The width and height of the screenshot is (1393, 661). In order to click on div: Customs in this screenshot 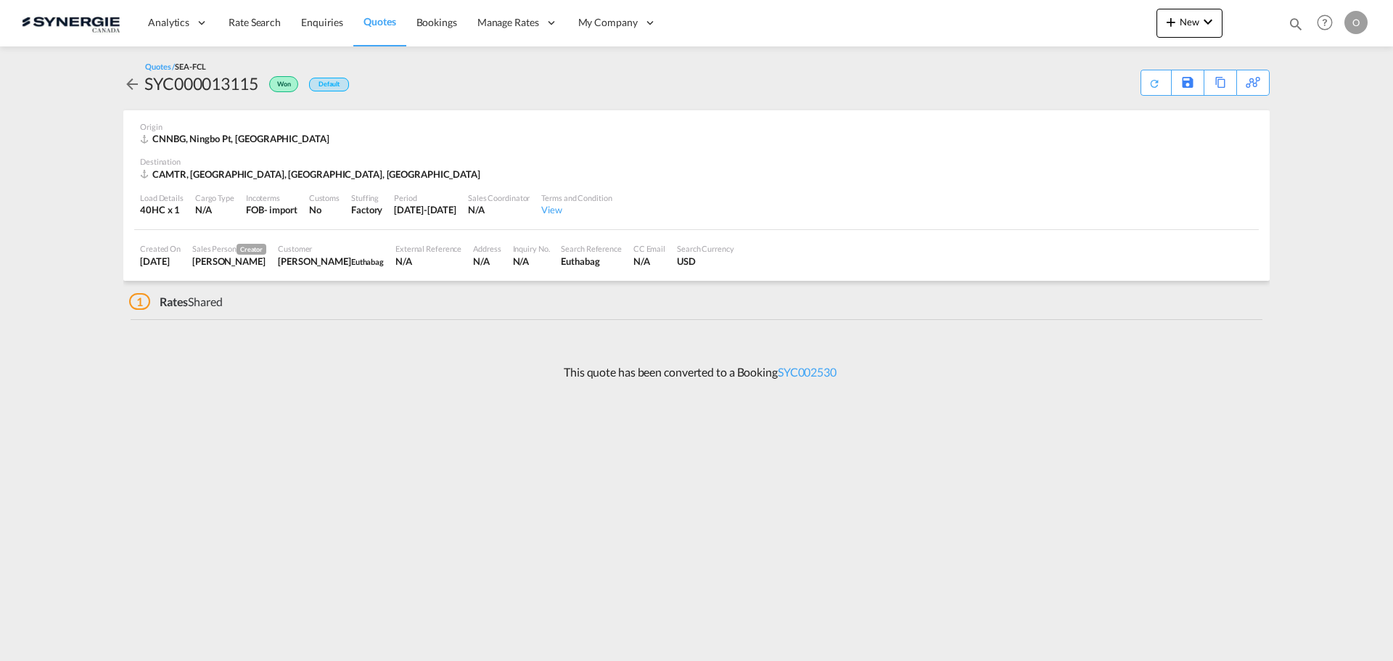, I will do `click(324, 197)`.